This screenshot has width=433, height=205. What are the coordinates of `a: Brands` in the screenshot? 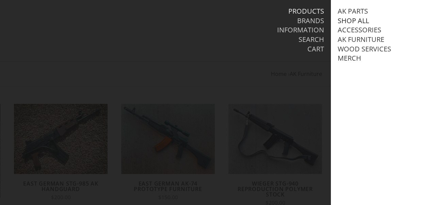 It's located at (310, 21).